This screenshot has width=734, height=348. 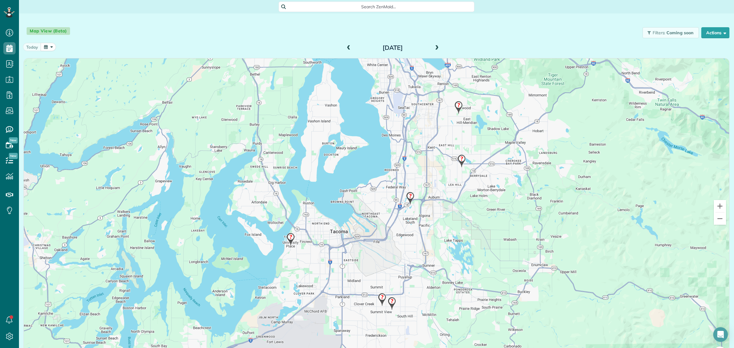 I want to click on button: Zoom out, so click(x=720, y=219).